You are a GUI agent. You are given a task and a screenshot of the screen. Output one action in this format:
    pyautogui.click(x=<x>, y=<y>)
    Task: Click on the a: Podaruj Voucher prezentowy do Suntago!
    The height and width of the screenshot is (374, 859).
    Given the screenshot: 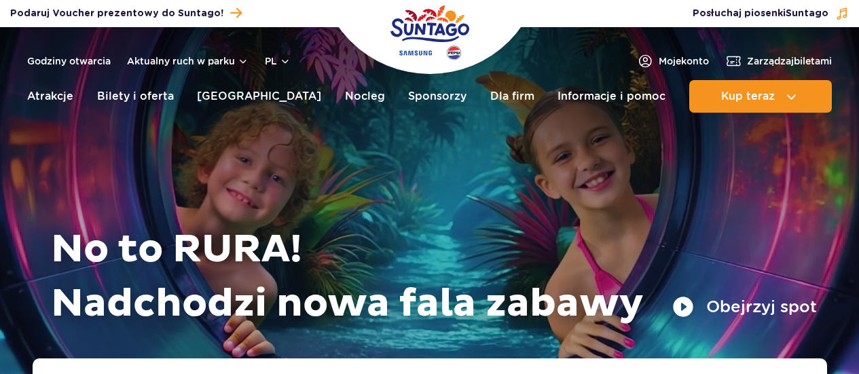 What is the action you would take?
    pyautogui.click(x=126, y=13)
    